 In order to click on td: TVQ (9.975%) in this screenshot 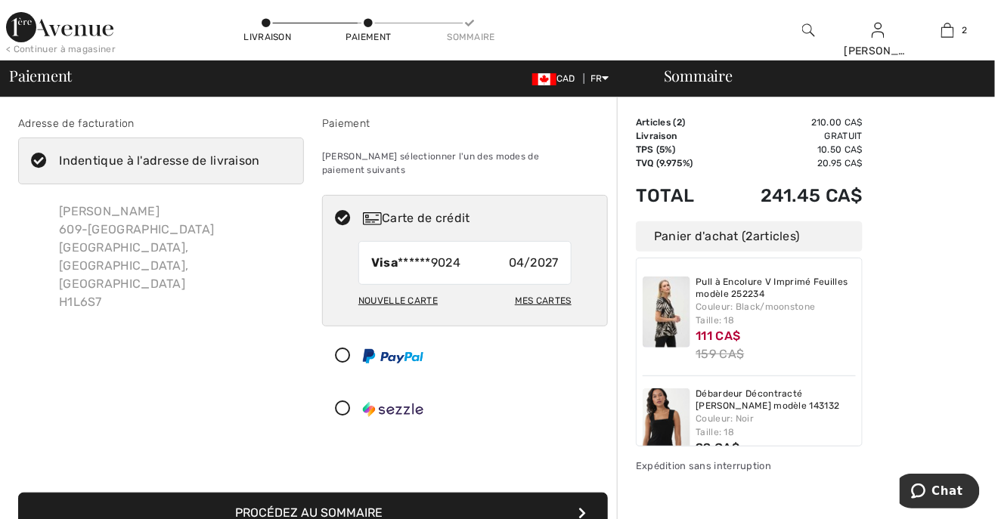, I will do `click(676, 163)`.